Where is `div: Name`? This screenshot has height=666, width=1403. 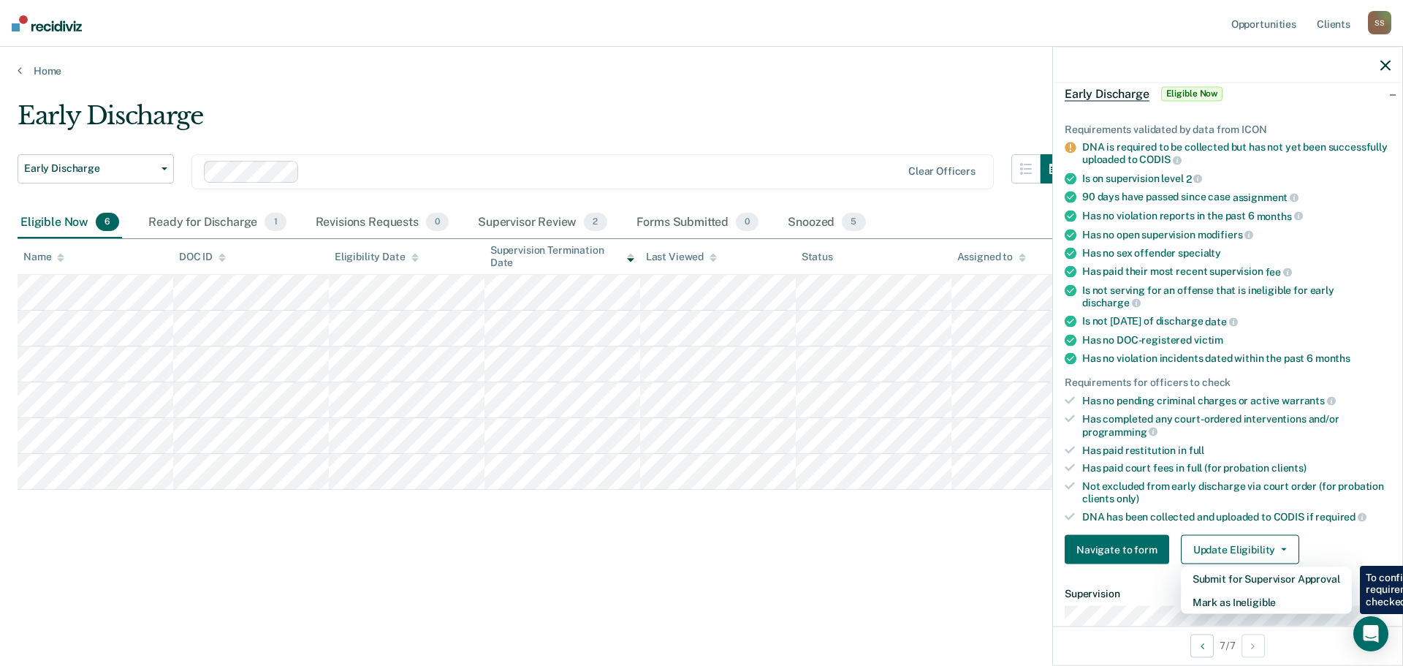
div: Name is located at coordinates (44, 256).